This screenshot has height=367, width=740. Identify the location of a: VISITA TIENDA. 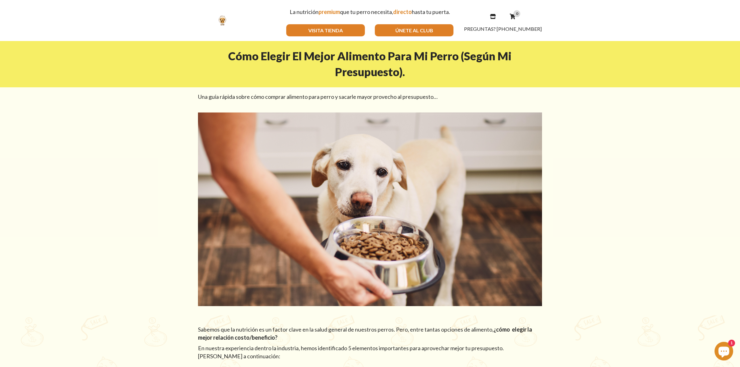
(325, 30).